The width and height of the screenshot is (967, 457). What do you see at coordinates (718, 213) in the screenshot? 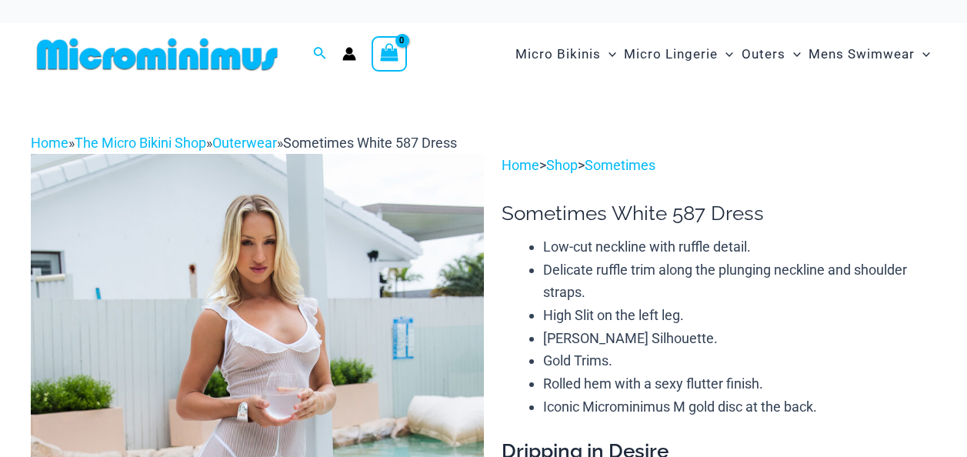
I see `h1: Sometimes White 587 Dress` at bounding box center [718, 213].